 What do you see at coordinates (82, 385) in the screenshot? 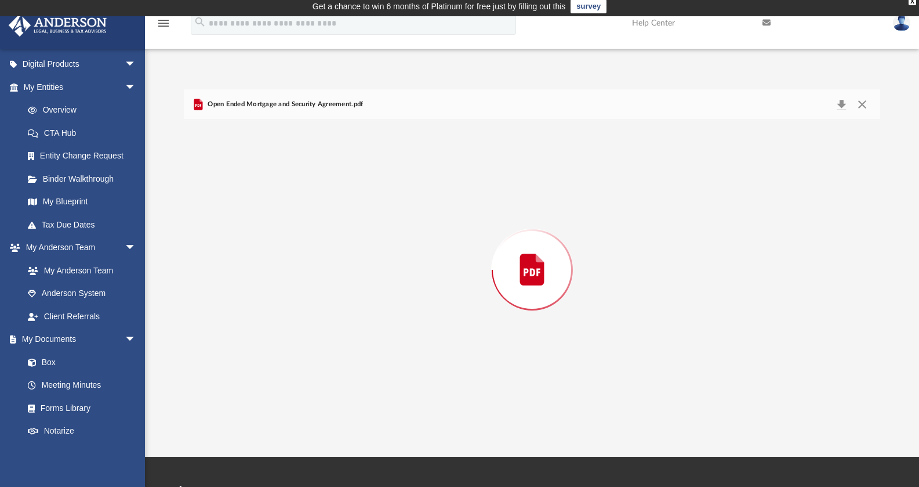
I see `a: Meeting Minutes` at bounding box center [82, 385].